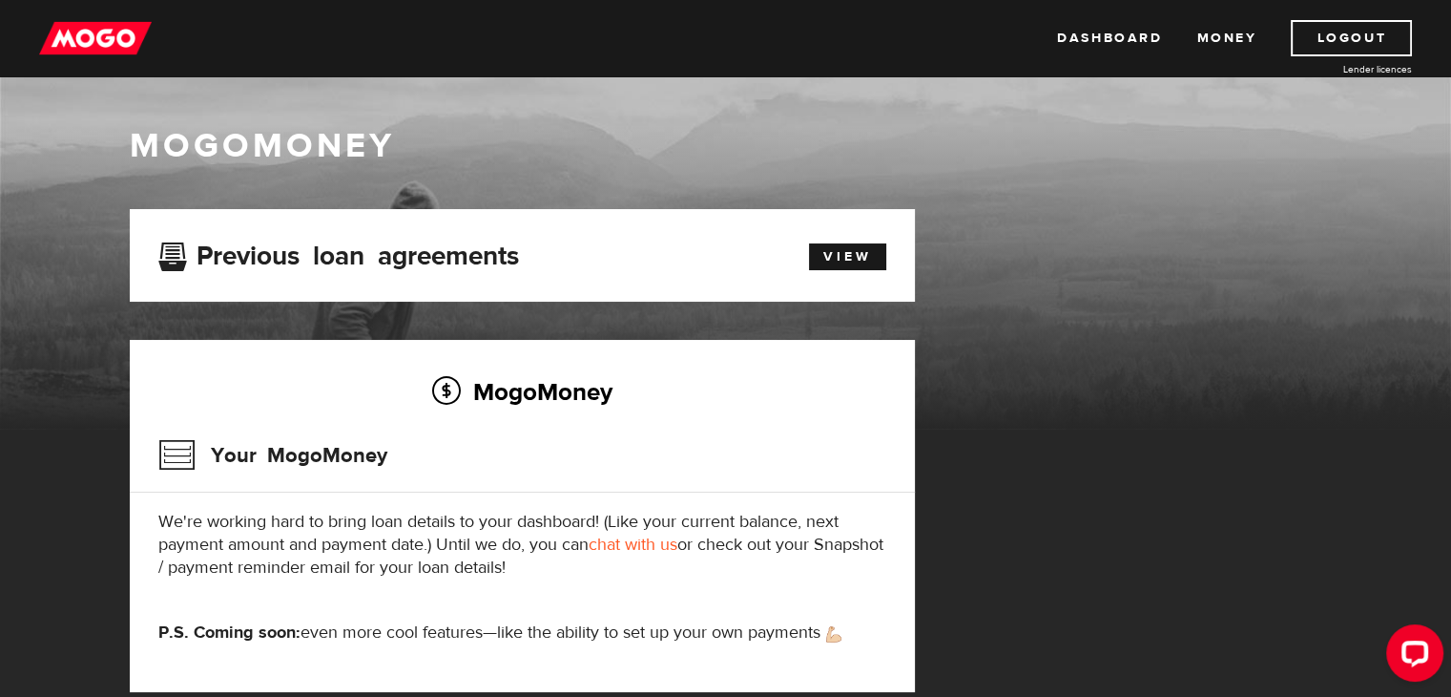 This screenshot has height=697, width=1451. What do you see at coordinates (633, 544) in the screenshot?
I see `a: chat with us` at bounding box center [633, 544].